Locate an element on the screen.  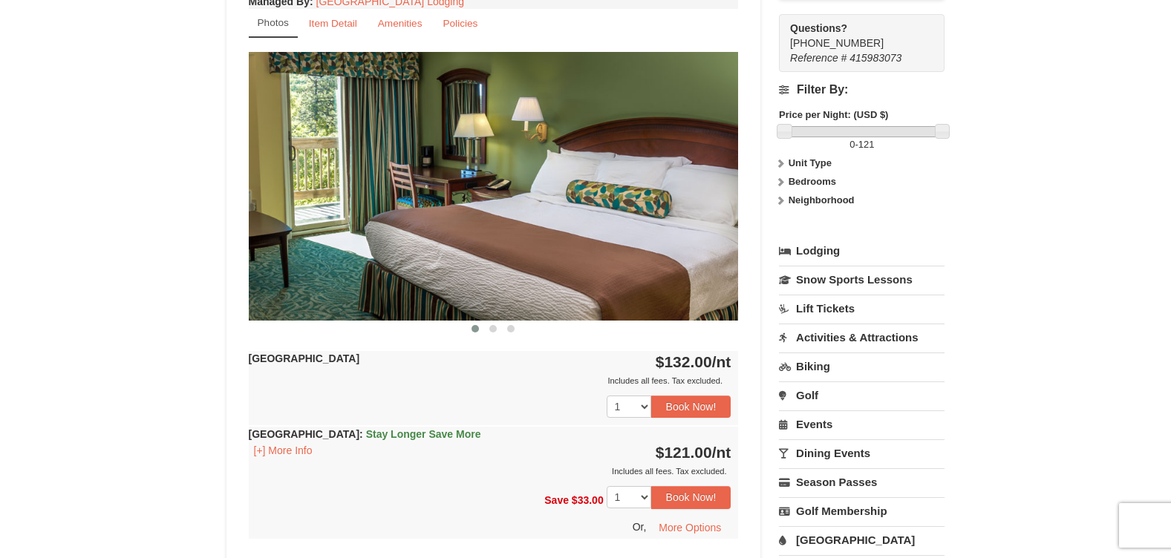
h4: Filter By: is located at coordinates (861, 90).